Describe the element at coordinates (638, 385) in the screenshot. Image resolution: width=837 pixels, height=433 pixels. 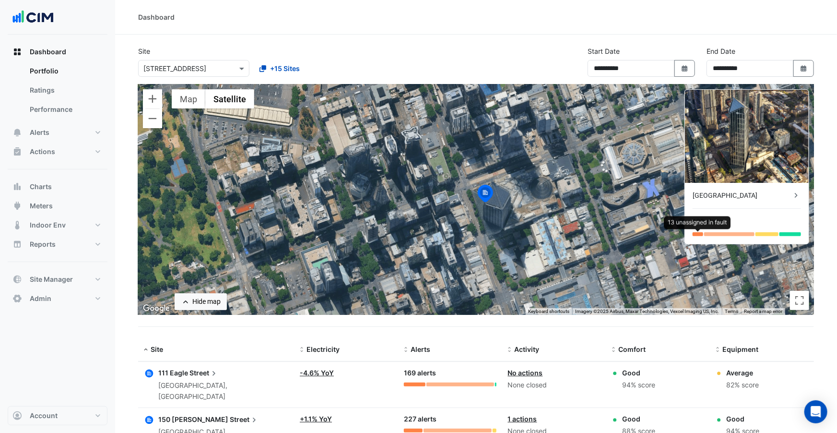
I see `div: 94% score` at that location.